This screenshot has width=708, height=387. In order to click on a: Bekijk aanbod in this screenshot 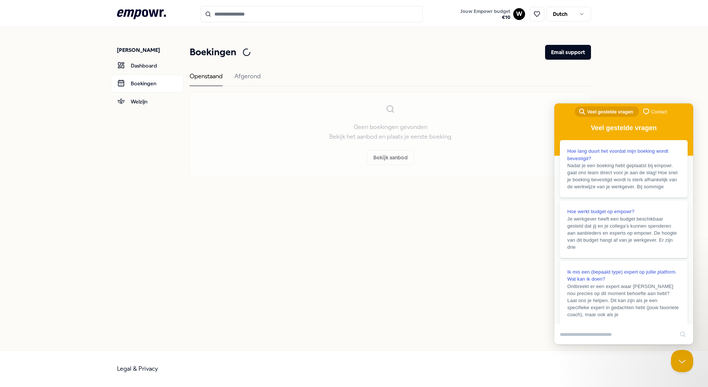, I will do `click(390, 157)`.